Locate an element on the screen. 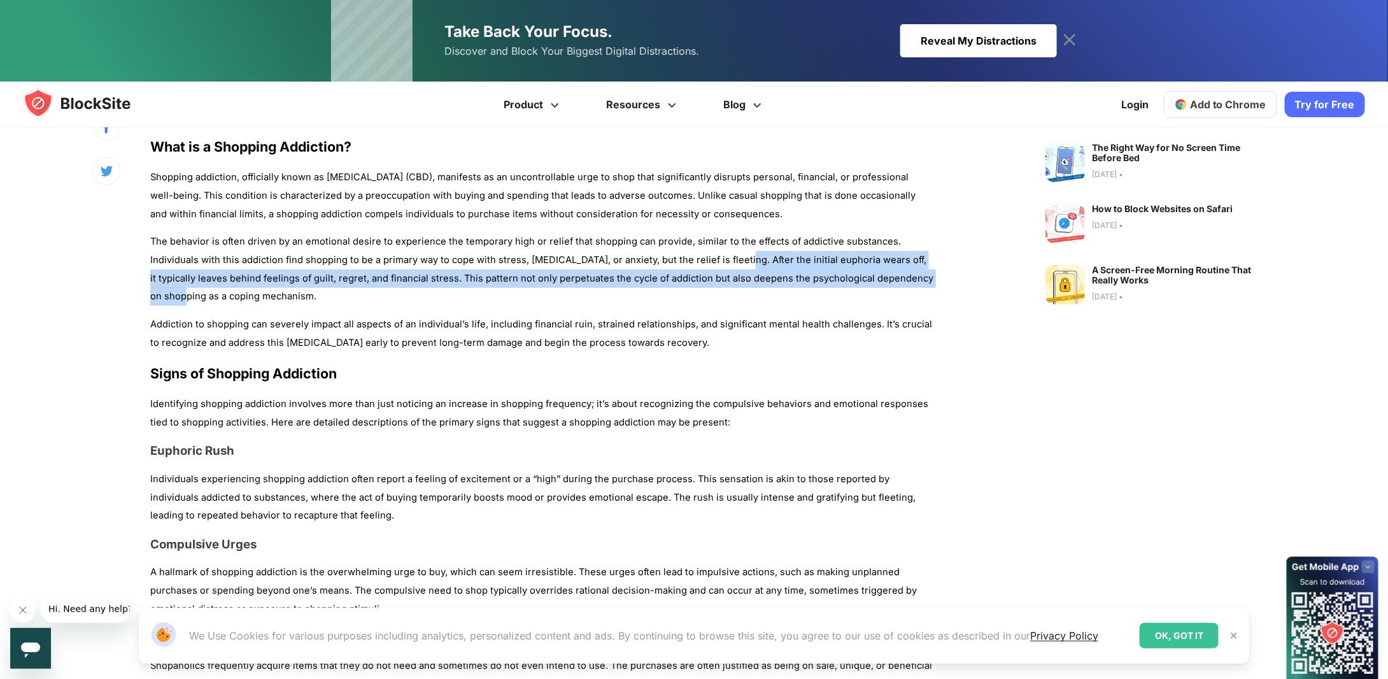 The height and width of the screenshot is (679, 1388). h3: Compulsive Urges is located at coordinates (542, 544).